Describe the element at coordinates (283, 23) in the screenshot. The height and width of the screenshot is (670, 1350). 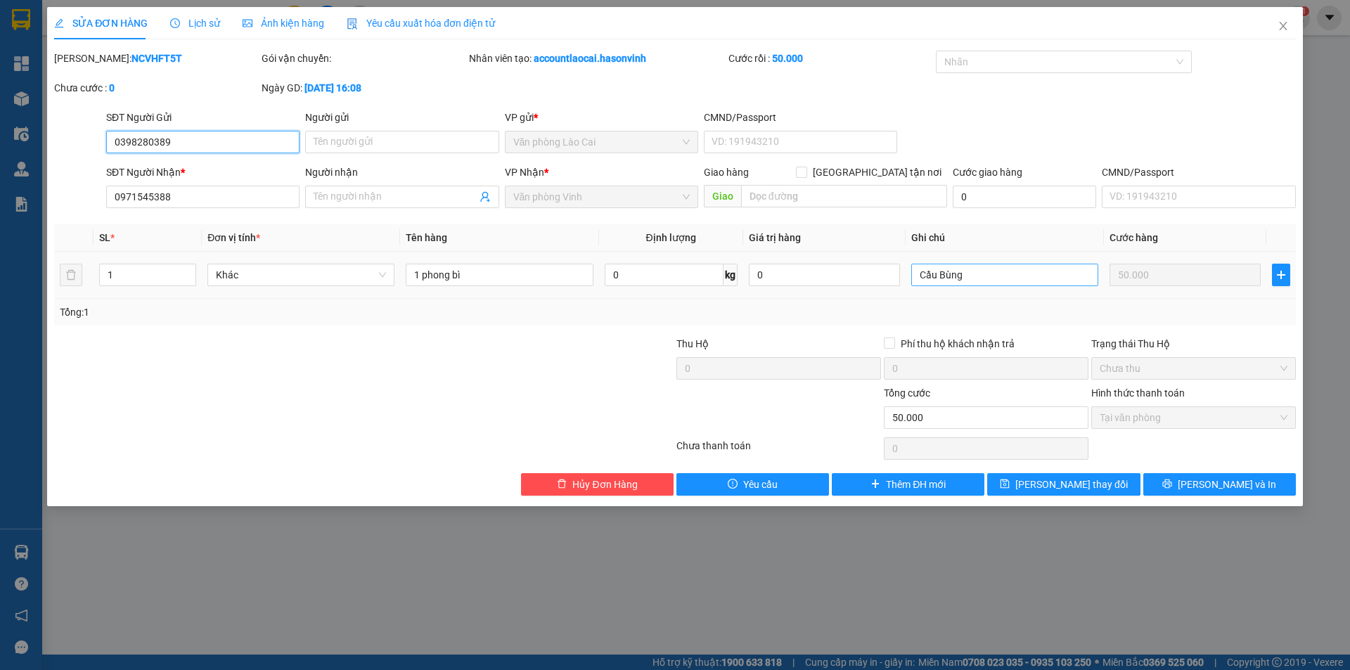
I see `span: Ảnh kiện hàng` at that location.